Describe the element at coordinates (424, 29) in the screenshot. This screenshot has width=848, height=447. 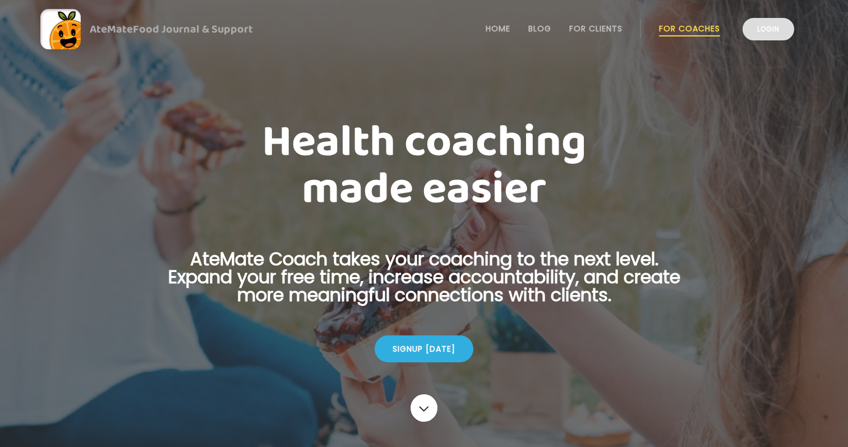
I see `a: AteMateFood Journal & Support` at that location.